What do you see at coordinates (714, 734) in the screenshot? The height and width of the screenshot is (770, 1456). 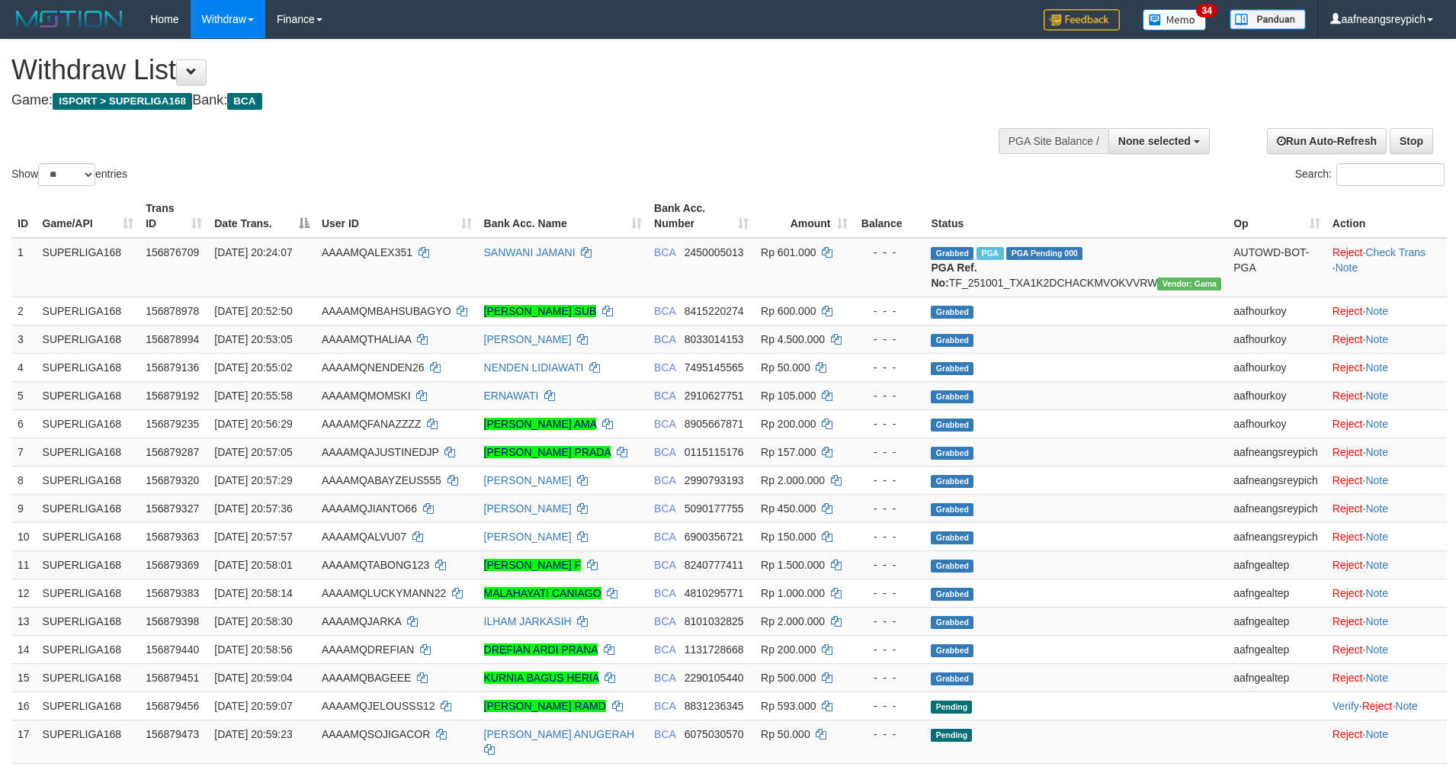 I see `span: Copy 6075030570 to clipboard` at bounding box center [714, 734].